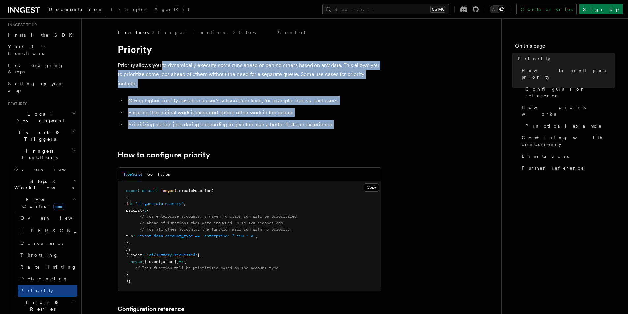 This screenshot has height=314, width=628. I want to click on span: // This function will be prioritized based on the account type, so click(207, 268).